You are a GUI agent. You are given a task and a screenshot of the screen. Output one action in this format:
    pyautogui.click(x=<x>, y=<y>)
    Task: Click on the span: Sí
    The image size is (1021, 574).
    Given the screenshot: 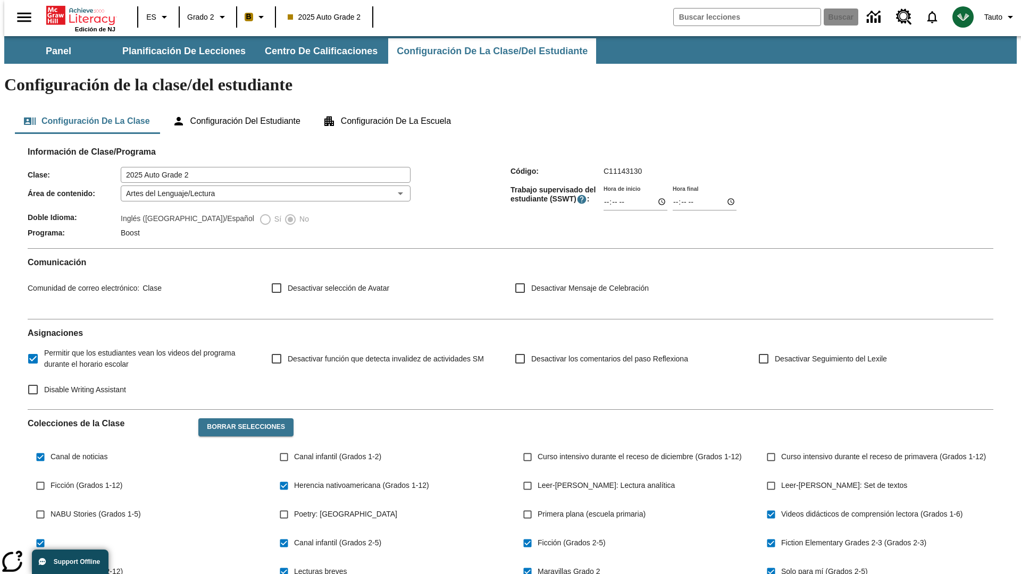 What is the action you would take?
    pyautogui.click(x=276, y=219)
    